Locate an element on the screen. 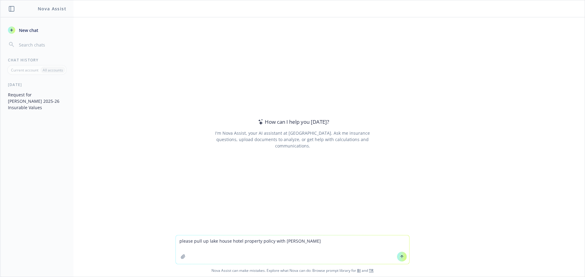 This screenshot has height=277, width=585. p: All accounts is located at coordinates (53, 70).